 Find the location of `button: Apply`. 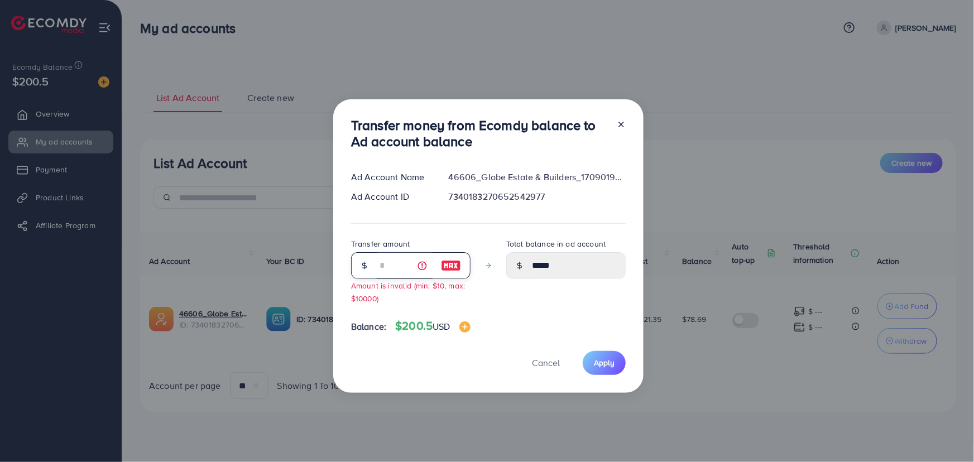

button: Apply is located at coordinates (604, 363).